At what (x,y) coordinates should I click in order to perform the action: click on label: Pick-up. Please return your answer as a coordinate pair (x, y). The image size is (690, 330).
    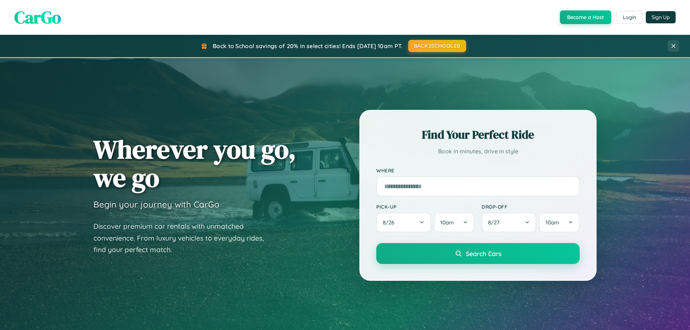
    Looking at the image, I should click on (425, 207).